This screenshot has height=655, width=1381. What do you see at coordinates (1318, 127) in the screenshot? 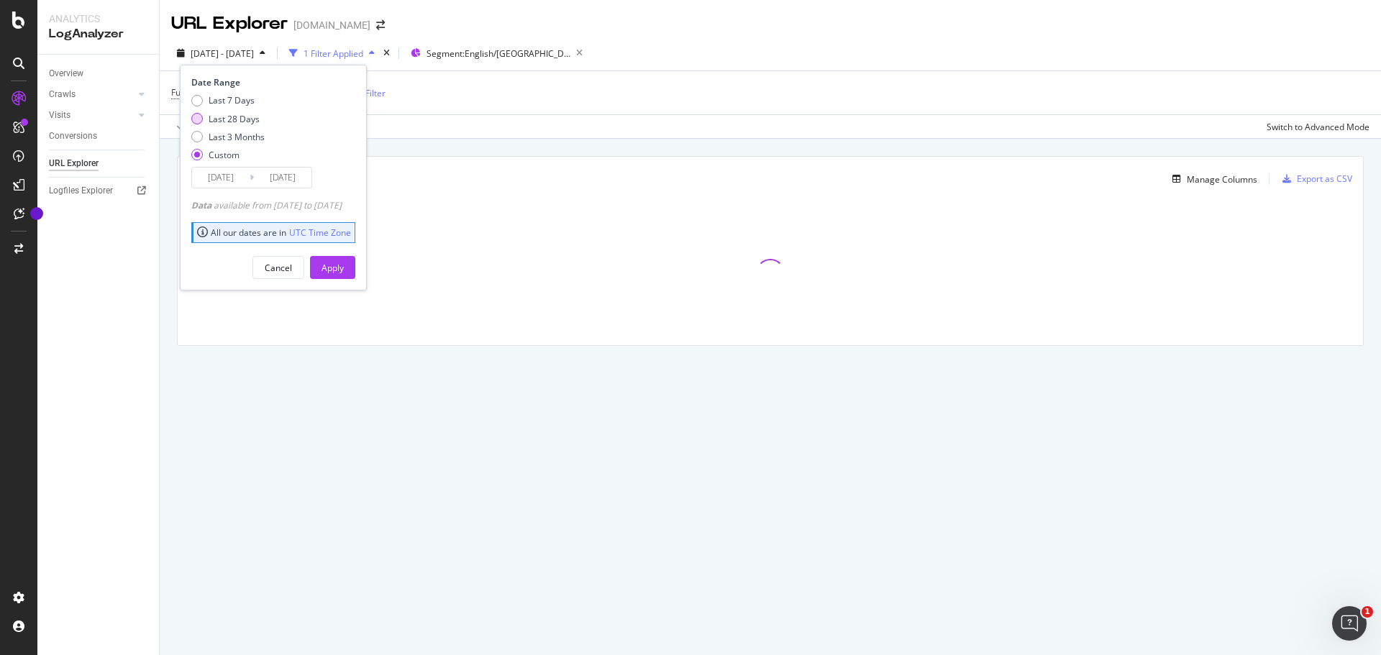
I see `div: Switch to Advanced Mode` at bounding box center [1318, 127].